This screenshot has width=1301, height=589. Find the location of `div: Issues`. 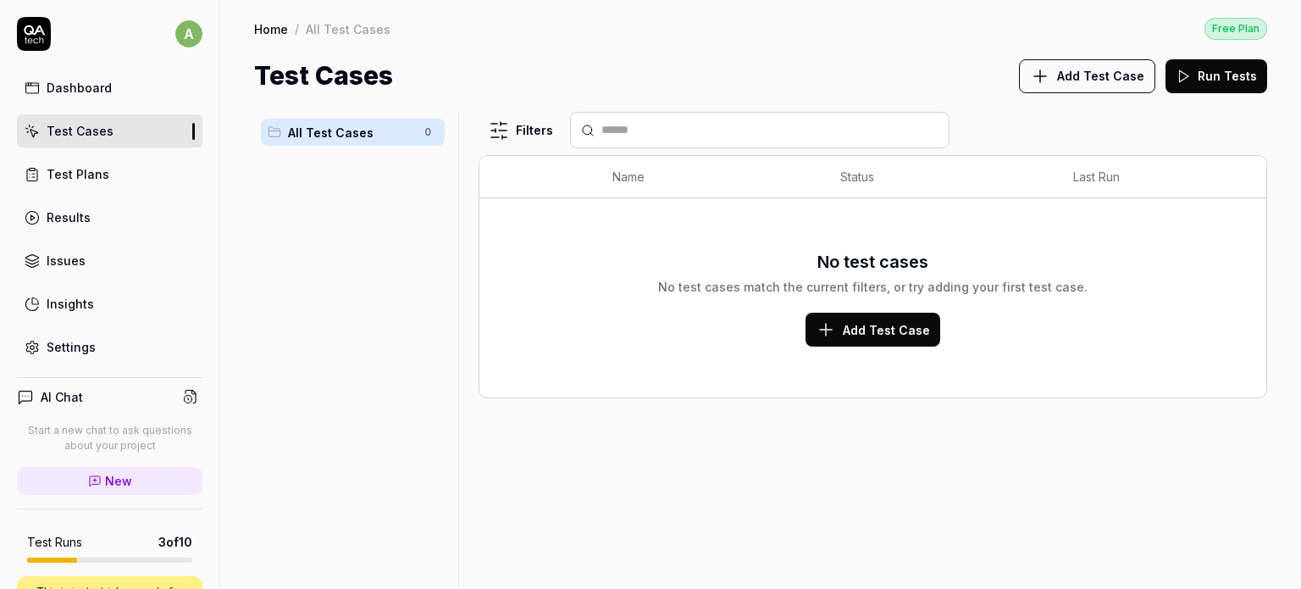

div: Issues is located at coordinates (66, 260).